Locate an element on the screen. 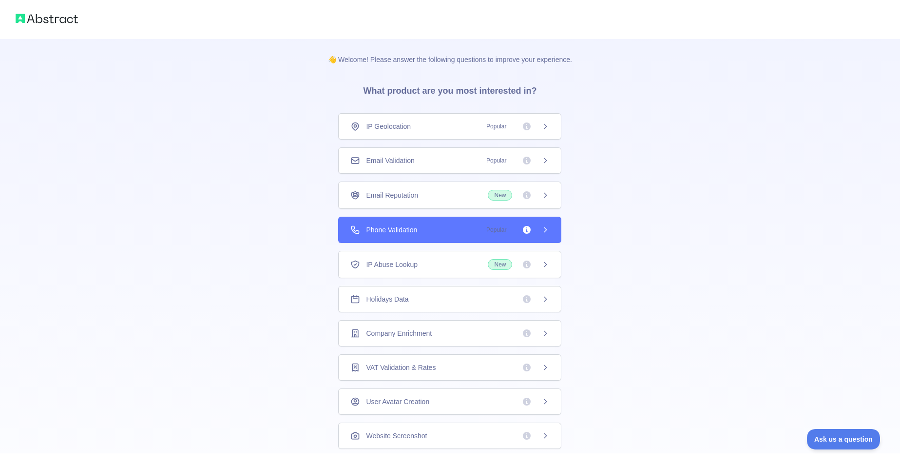 This screenshot has height=469, width=900. img: Abstract logo is located at coordinates (47, 19).